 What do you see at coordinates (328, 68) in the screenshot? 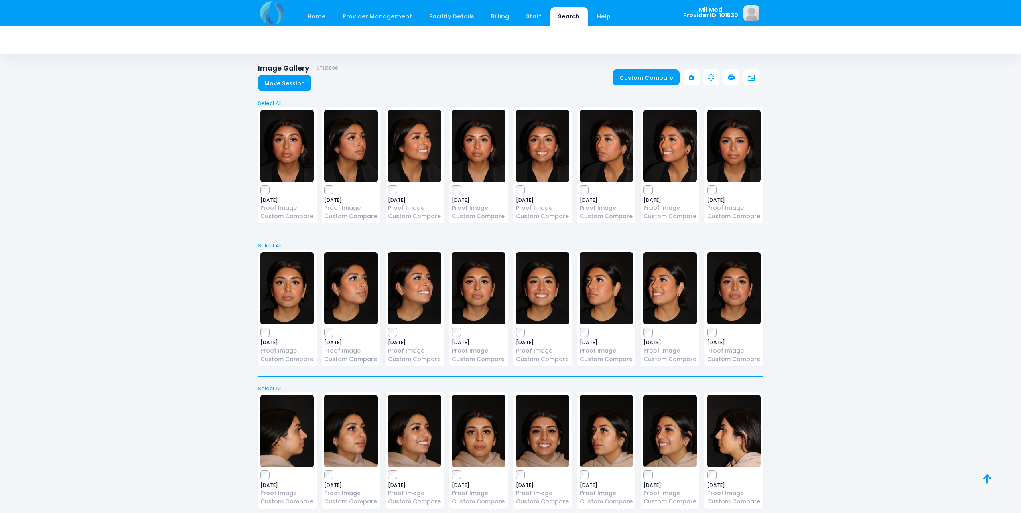
I see `small: LT121896` at bounding box center [328, 68].